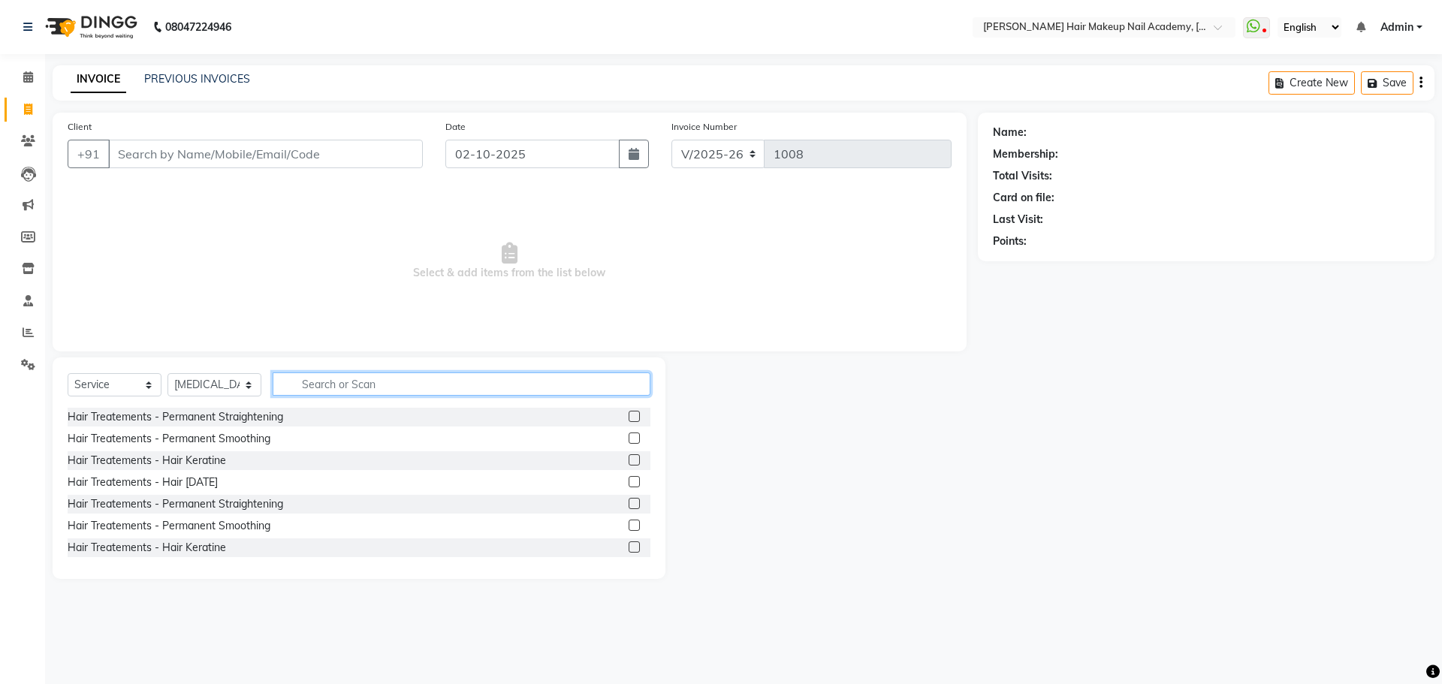 This screenshot has height=684, width=1442. Describe the element at coordinates (1026, 154) in the screenshot. I see `div: Membership:` at that location.